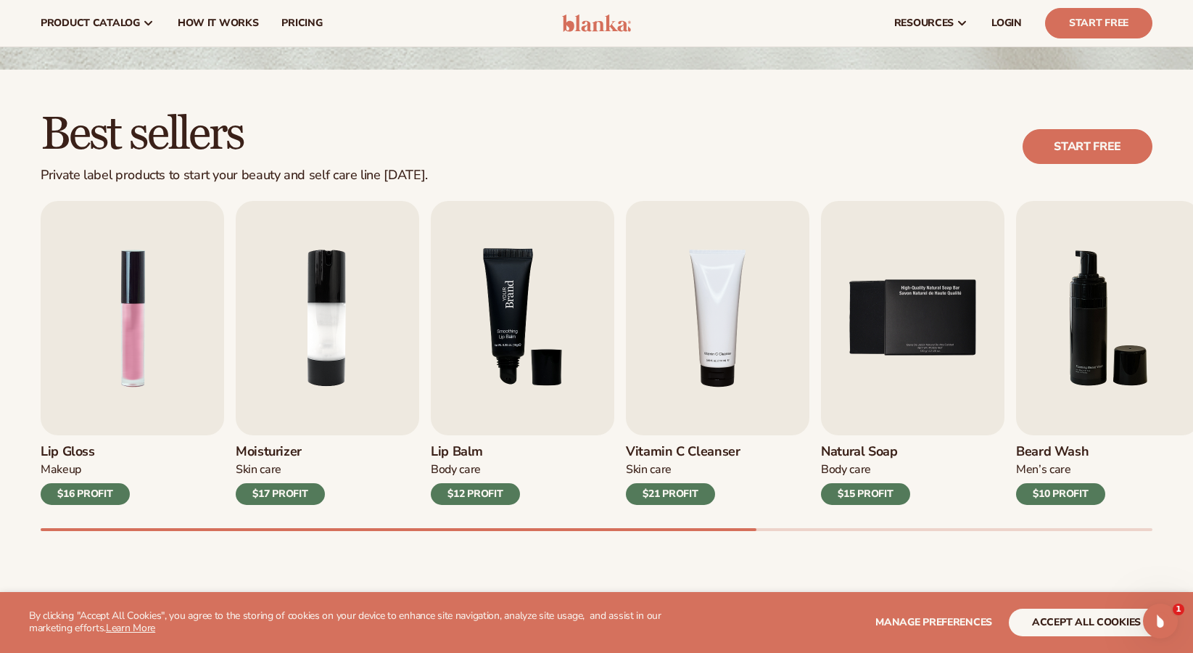  Describe the element at coordinates (924, 23) in the screenshot. I see `span: resources` at that location.